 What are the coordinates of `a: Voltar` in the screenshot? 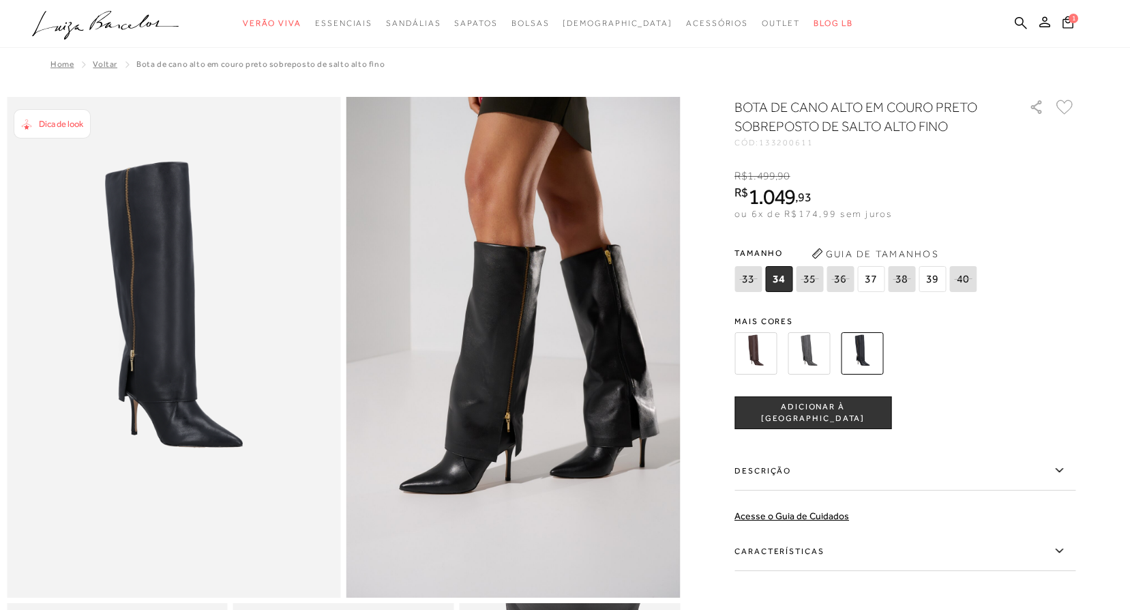 It's located at (105, 64).